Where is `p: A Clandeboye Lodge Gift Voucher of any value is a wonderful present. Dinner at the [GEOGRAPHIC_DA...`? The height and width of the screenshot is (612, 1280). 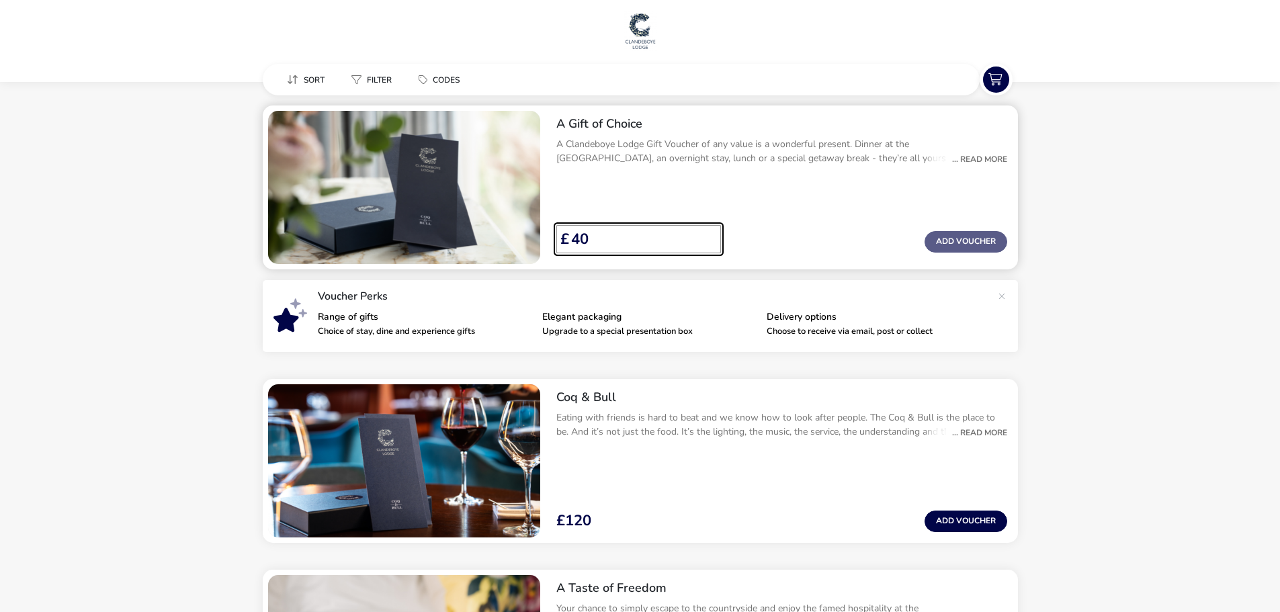
p: A Clandeboye Lodge Gift Voucher of any value is a wonderful present. Dinner at the [GEOGRAPHIC_DA... is located at coordinates (781, 151).